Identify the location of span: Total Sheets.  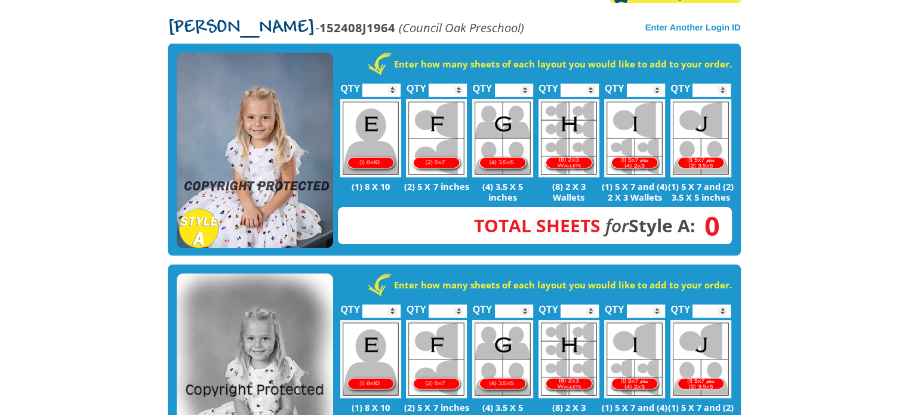
(537, 225).